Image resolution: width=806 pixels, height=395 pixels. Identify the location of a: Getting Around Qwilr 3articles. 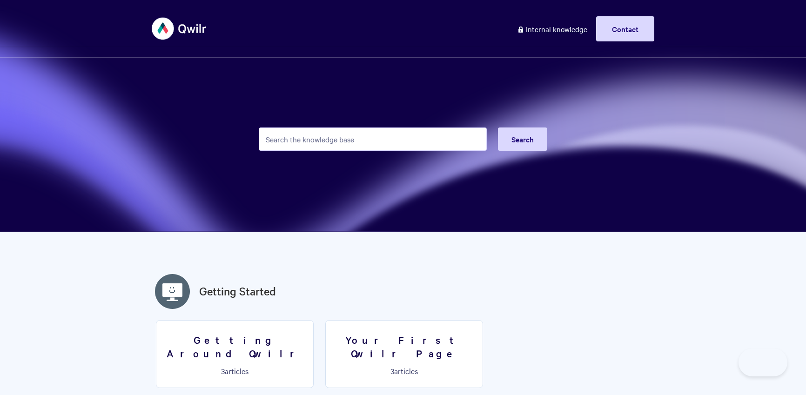
(235, 354).